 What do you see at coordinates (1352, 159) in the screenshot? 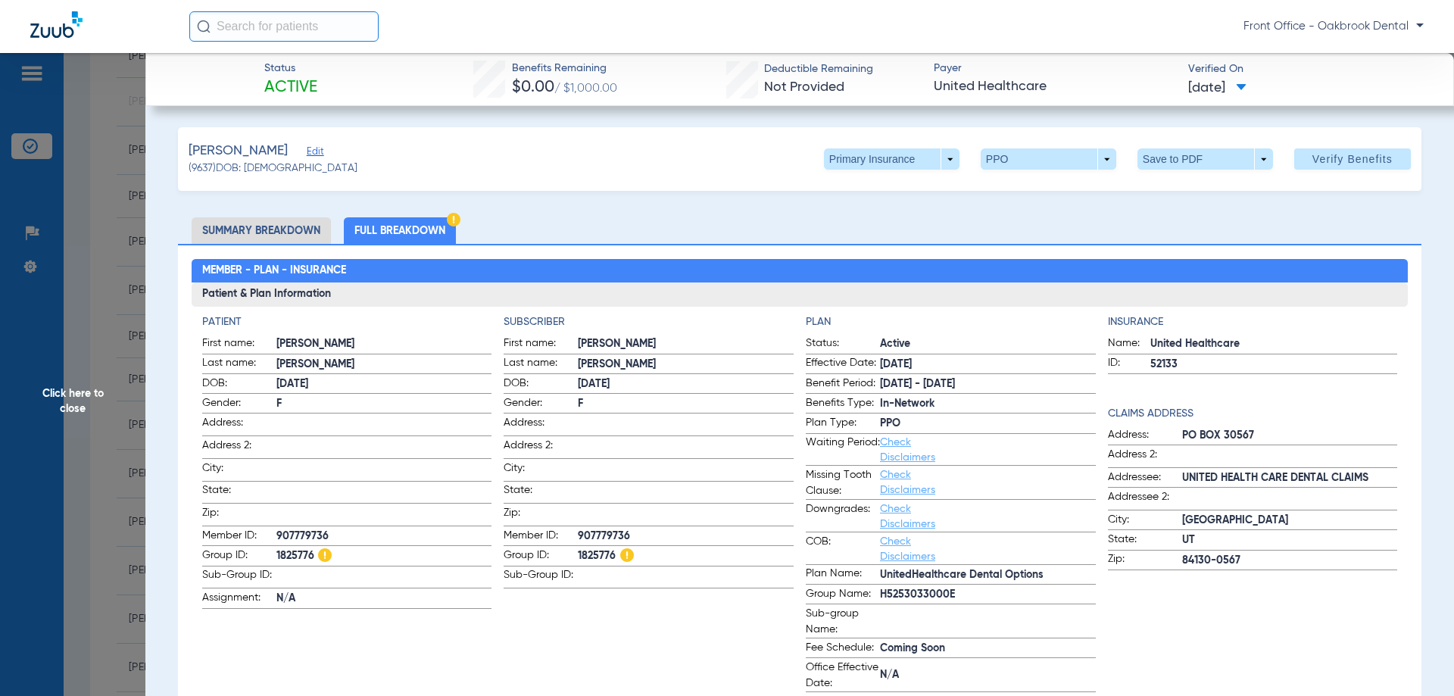
I see `span: Verify Benefits` at bounding box center [1352, 159].